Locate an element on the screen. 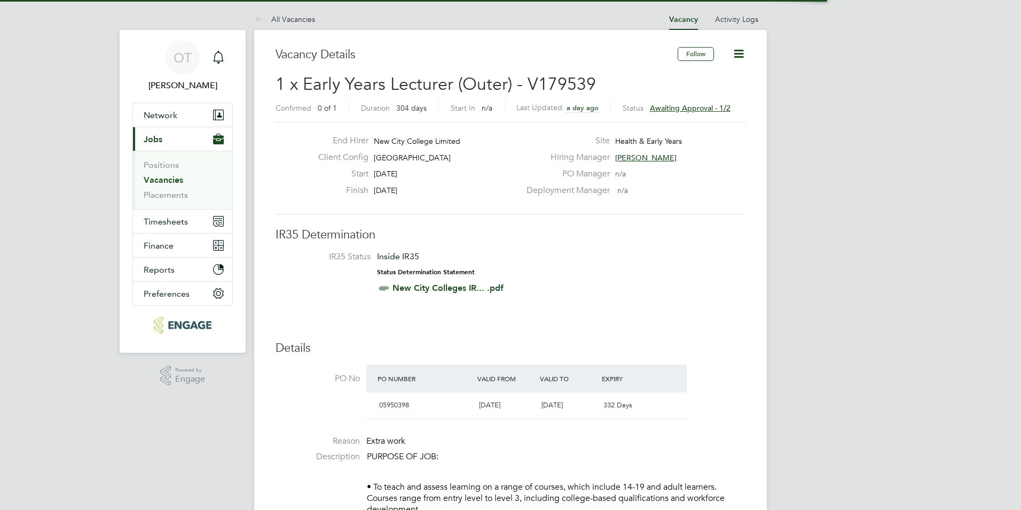 The image size is (1021, 510). span: OT is located at coordinates (183, 58).